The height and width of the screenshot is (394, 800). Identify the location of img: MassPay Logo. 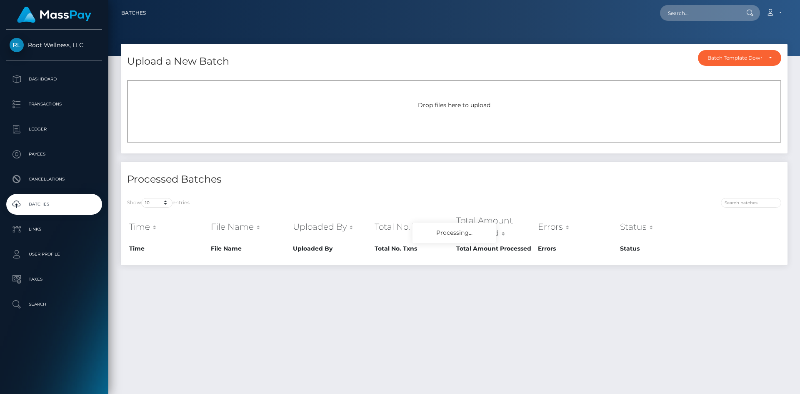
(54, 15).